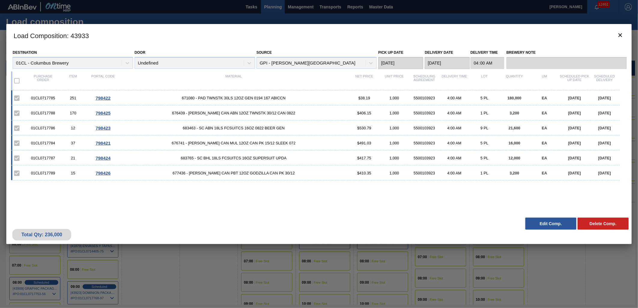 This screenshot has height=308, width=638. What do you see at coordinates (234, 158) in the screenshot?
I see `span: 683765 - SC BHL 18LS FCSUITCS 16OZ SUPERSUIT UPDA` at bounding box center [234, 158].